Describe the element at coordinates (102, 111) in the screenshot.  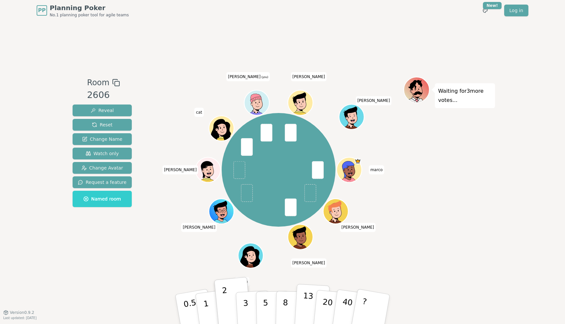
I see `button: Reveal` at that location.